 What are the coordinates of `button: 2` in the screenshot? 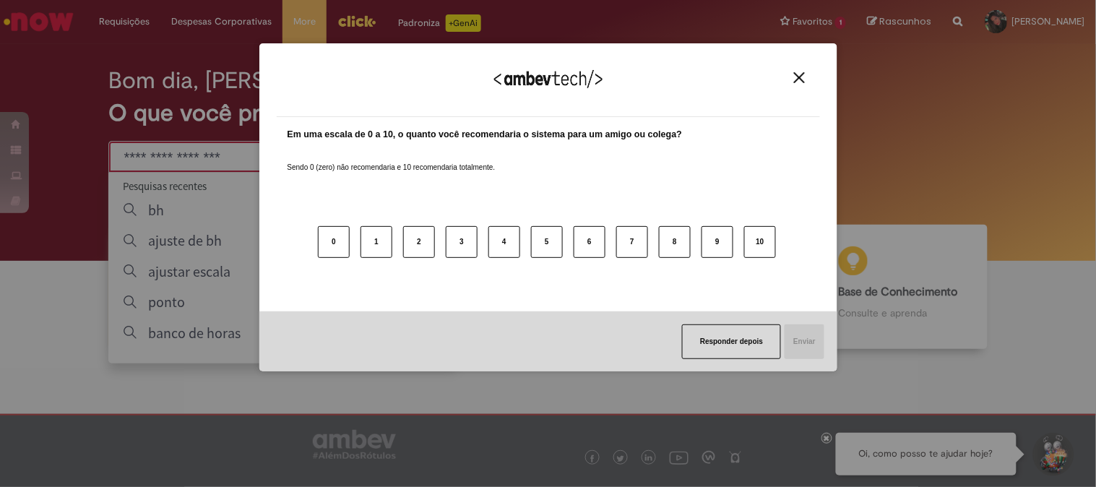 It's located at (419, 242).